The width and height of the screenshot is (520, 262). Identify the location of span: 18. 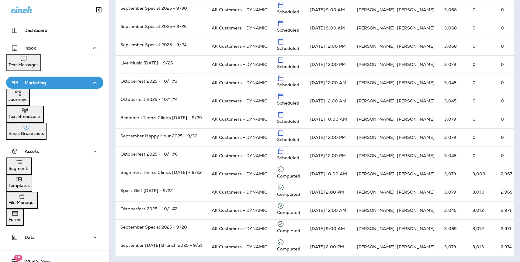
(18, 258).